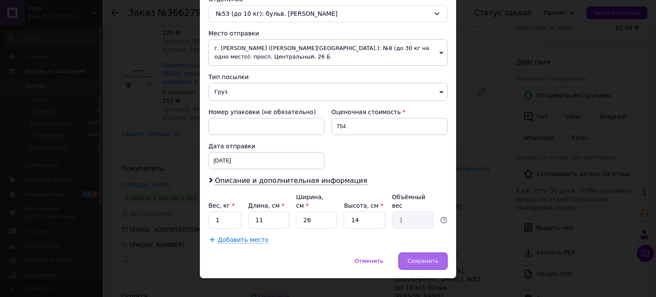 The image size is (656, 297). What do you see at coordinates (310, 201) in the screenshot?
I see `label: Ширина, см` at bounding box center [310, 201].